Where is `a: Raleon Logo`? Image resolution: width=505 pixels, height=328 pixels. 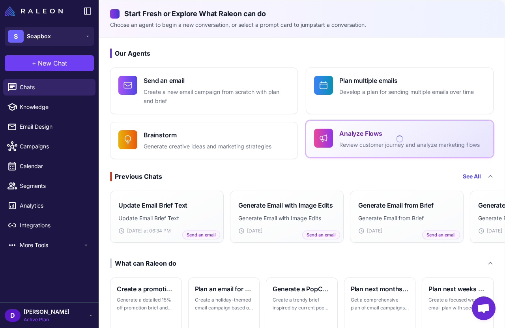 a: Raleon Logo is located at coordinates (35, 11).